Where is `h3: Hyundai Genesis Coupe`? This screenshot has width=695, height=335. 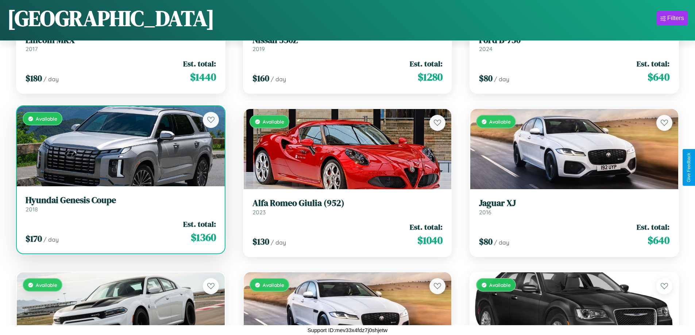 h3: Hyundai Genesis Coupe is located at coordinates (121, 200).